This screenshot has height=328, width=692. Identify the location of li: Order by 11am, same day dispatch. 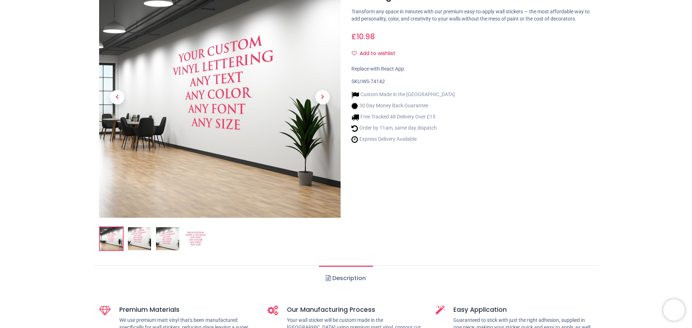
(403, 128).